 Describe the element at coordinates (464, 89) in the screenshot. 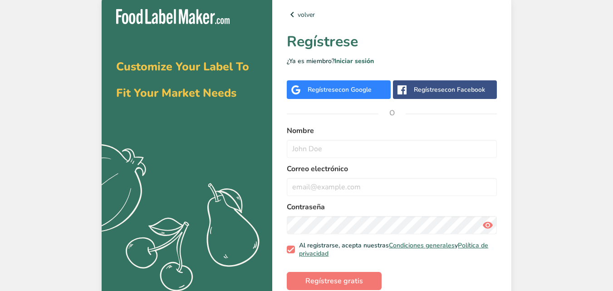

I see `span: con Facebook` at that location.